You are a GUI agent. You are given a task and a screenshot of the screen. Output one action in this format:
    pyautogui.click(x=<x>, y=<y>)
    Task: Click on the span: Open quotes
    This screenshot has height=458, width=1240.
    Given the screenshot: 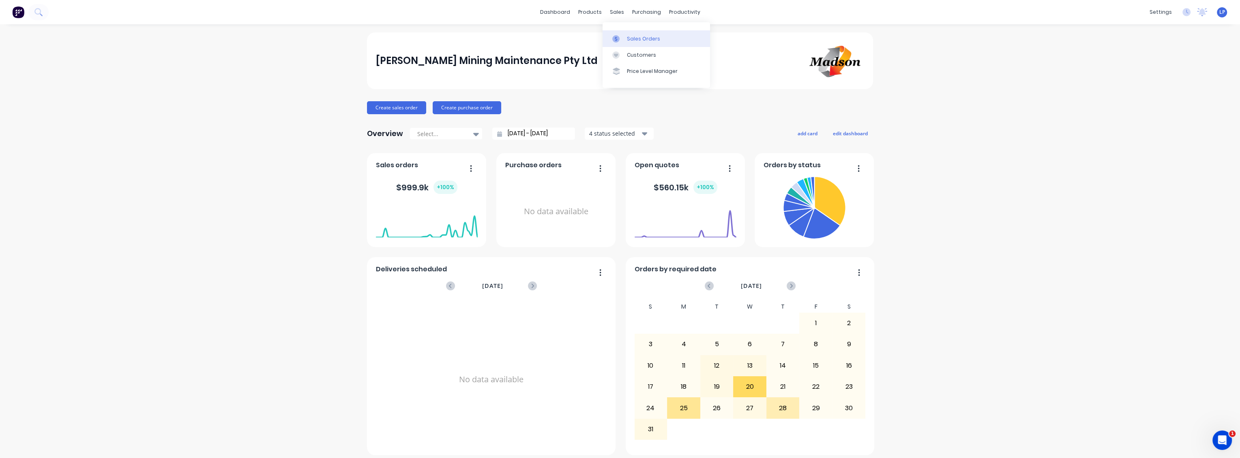 What is the action you would take?
    pyautogui.click(x=657, y=165)
    